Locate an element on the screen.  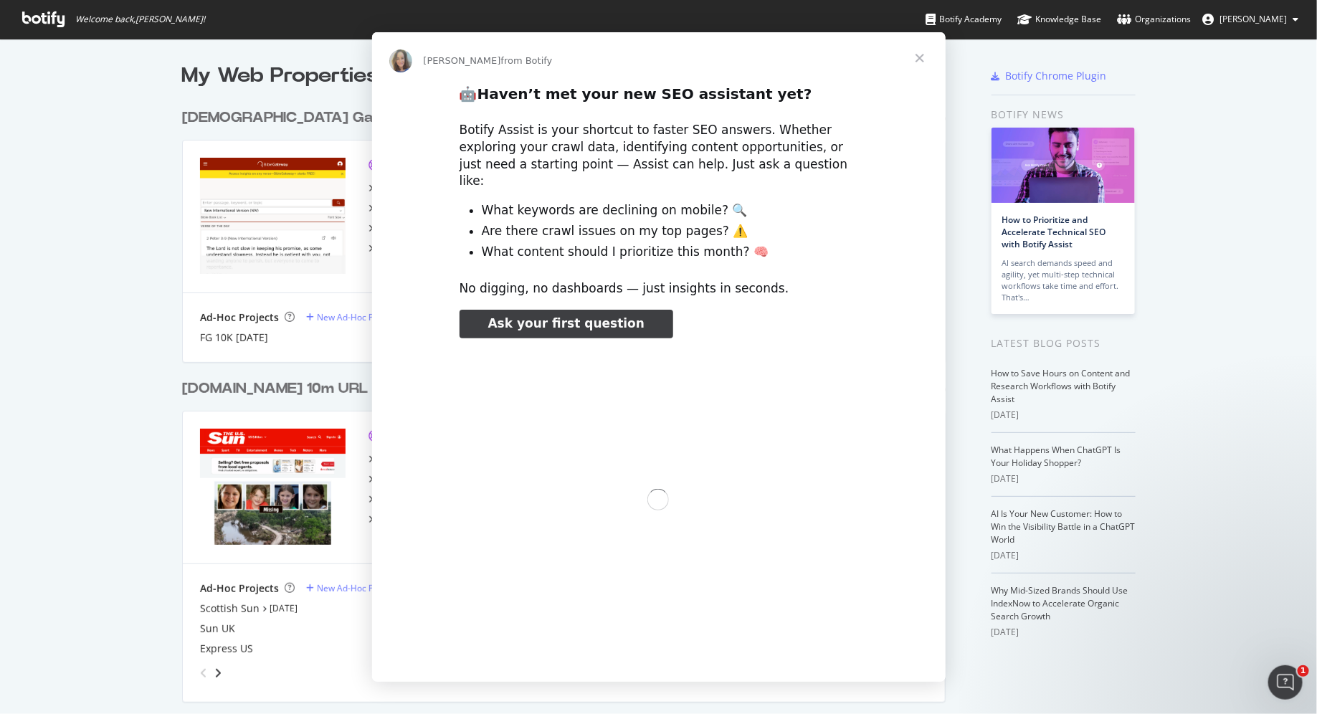
span: Close is located at coordinates (920, 58).